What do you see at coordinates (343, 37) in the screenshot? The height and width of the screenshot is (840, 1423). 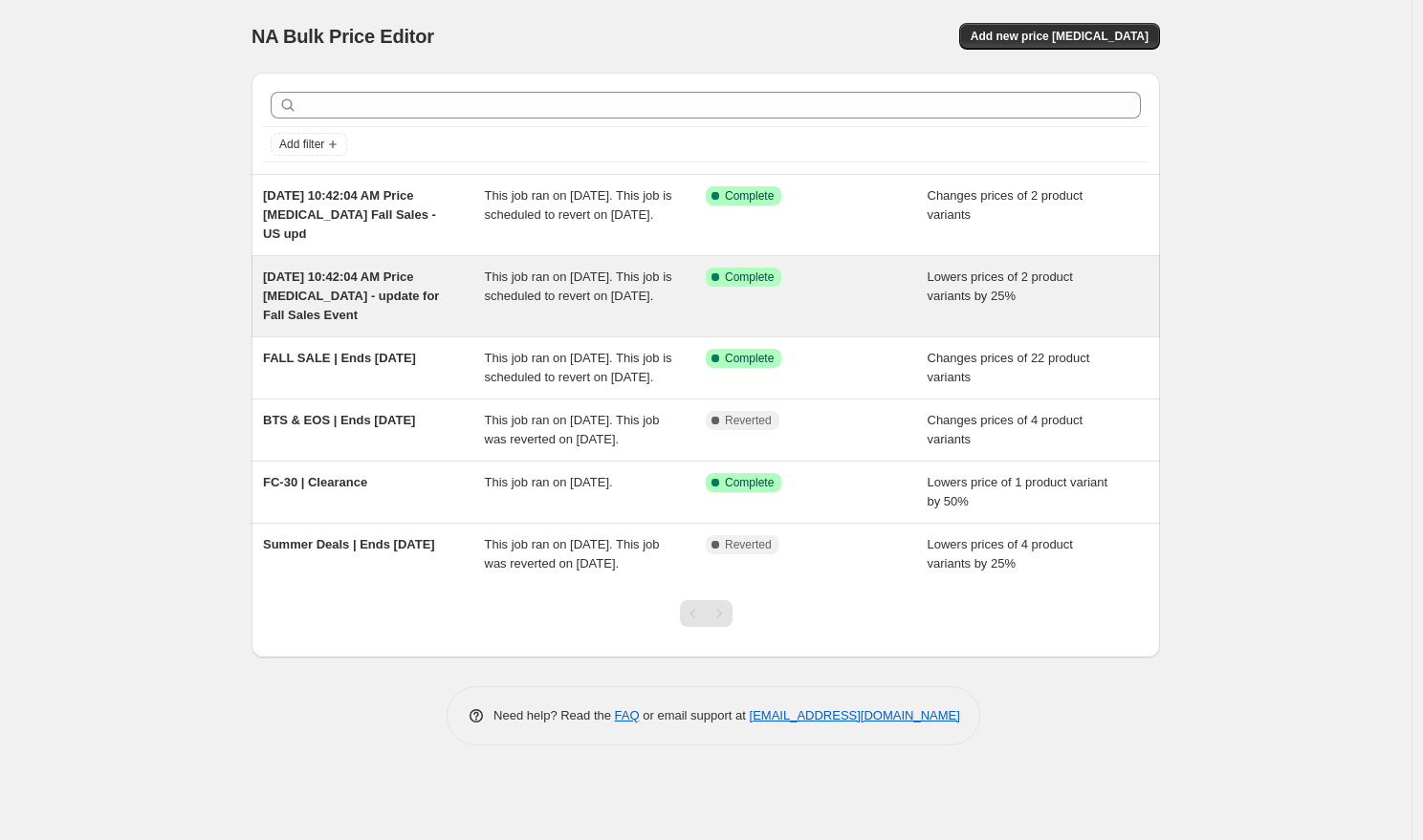 I see `span: NA Bulk Price Editor` at bounding box center [343, 37].